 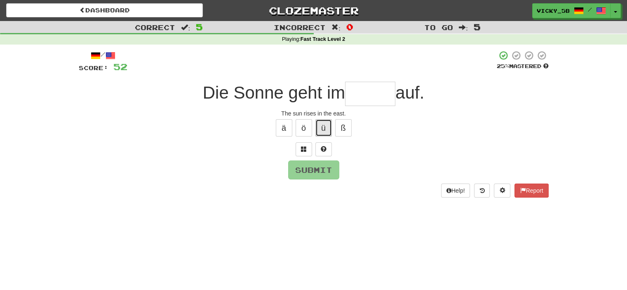 I want to click on a: Vicky_5B /, so click(x=571, y=11).